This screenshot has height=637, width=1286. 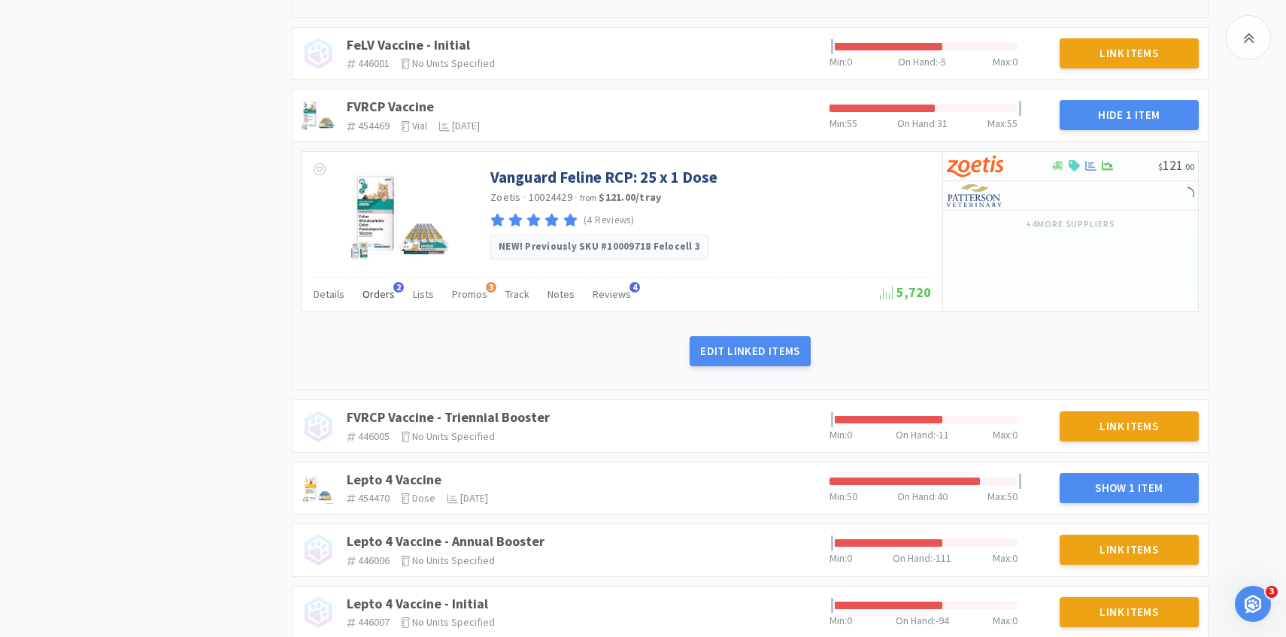 What do you see at coordinates (941, 62) in the screenshot?
I see `span: -5` at bounding box center [941, 62].